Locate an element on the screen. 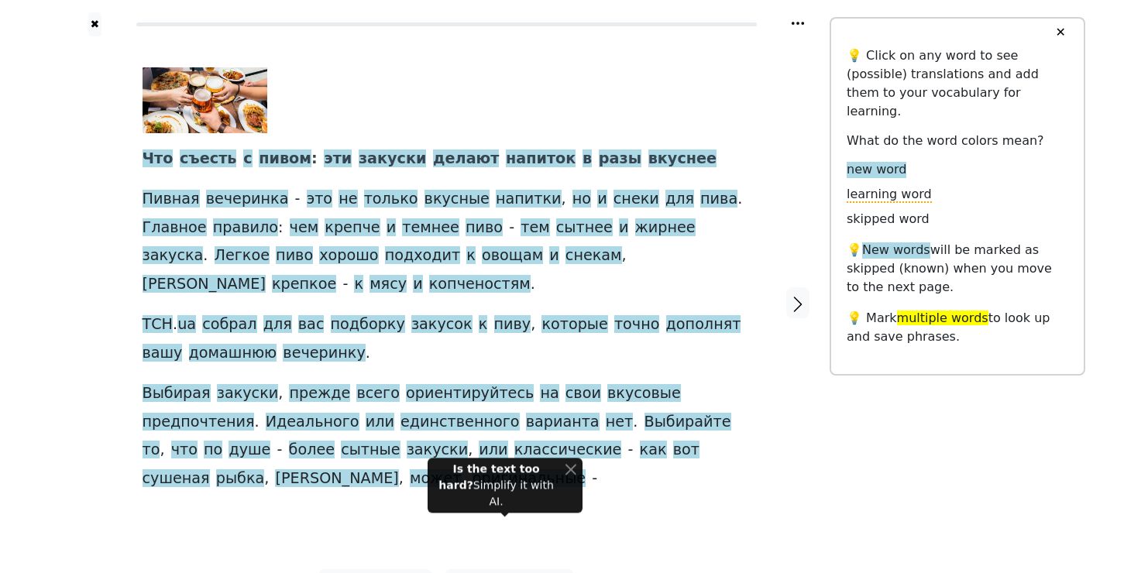 Image resolution: width=1148 pixels, height=573 pixels. span: закуска is located at coordinates (173, 256).